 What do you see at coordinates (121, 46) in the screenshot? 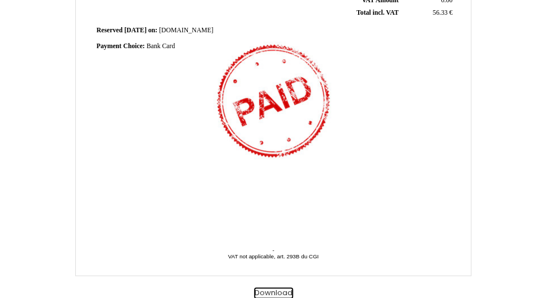
I see `span: Payment Choice:` at bounding box center [121, 46].